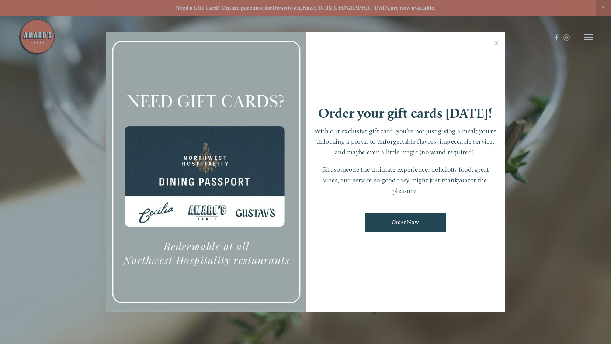 The height and width of the screenshot is (344, 611). I want to click on a: Close, so click(496, 44).